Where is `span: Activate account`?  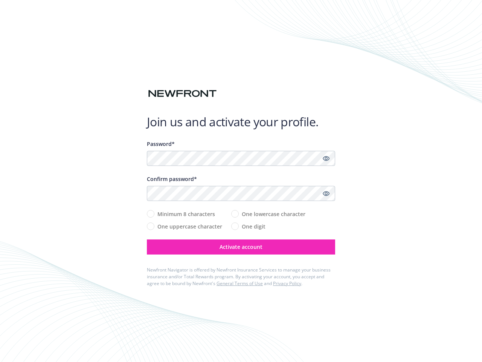 span: Activate account is located at coordinates (241, 246).